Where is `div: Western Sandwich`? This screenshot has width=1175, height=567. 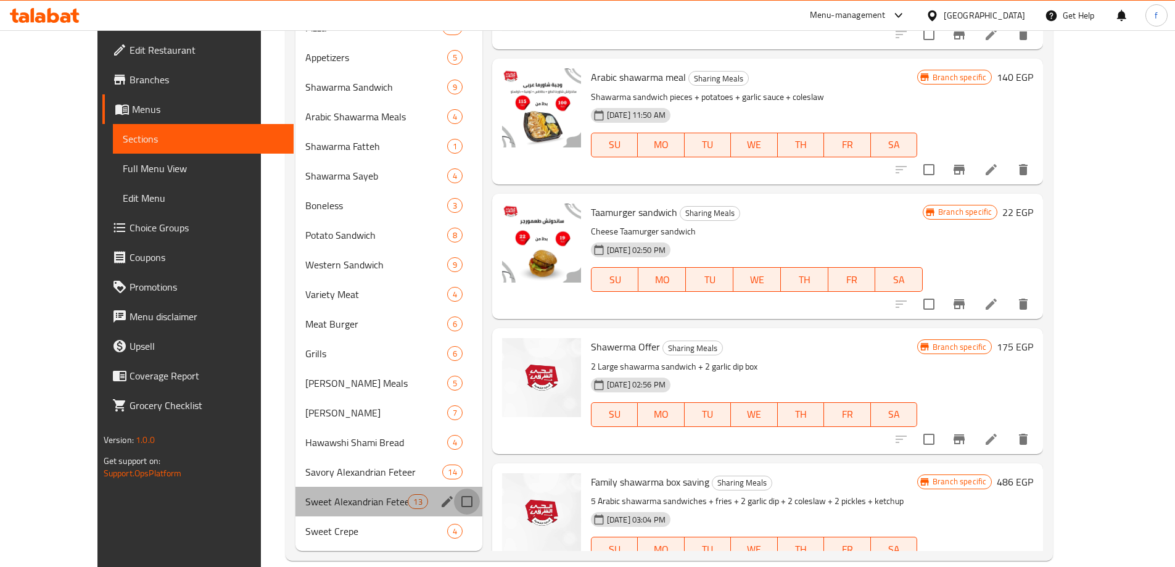
div: Western Sandwich is located at coordinates (376, 265).